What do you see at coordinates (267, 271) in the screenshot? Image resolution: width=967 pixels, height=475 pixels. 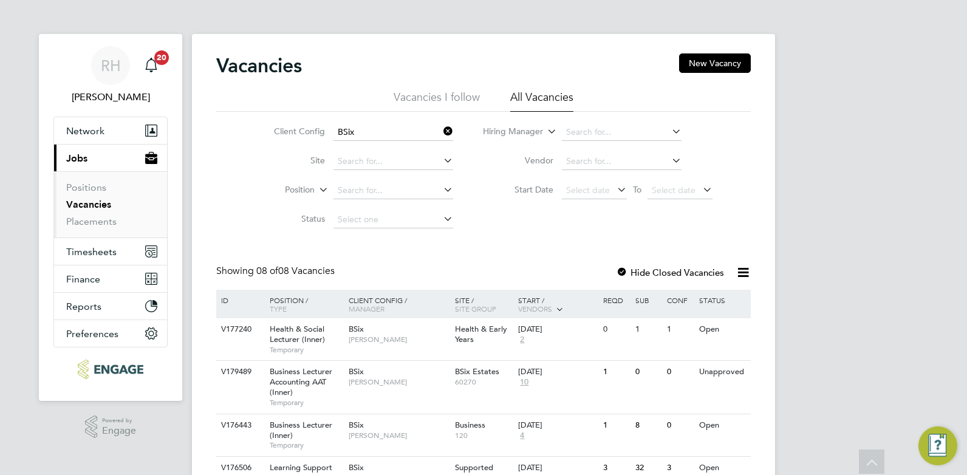 I see `span: 08 of` at bounding box center [267, 271].